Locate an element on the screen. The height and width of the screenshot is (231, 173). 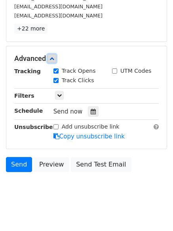
label: Track Opens is located at coordinates (79, 71).